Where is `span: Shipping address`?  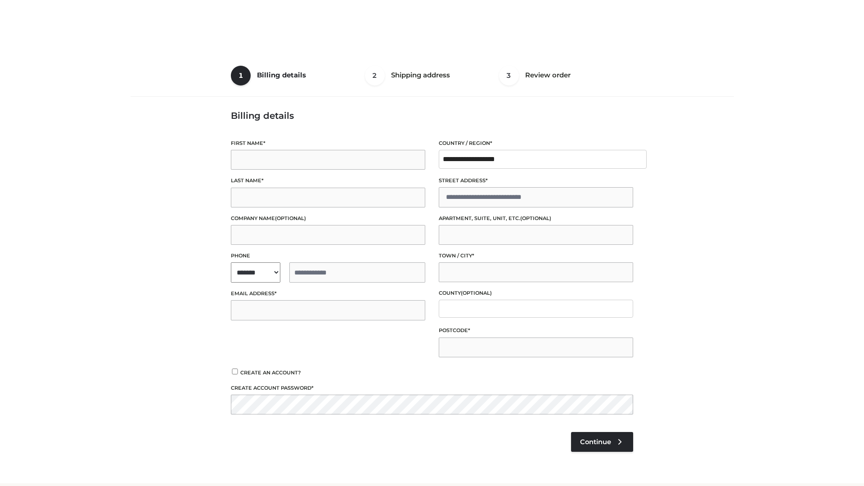
span: Shipping address is located at coordinates (420, 75).